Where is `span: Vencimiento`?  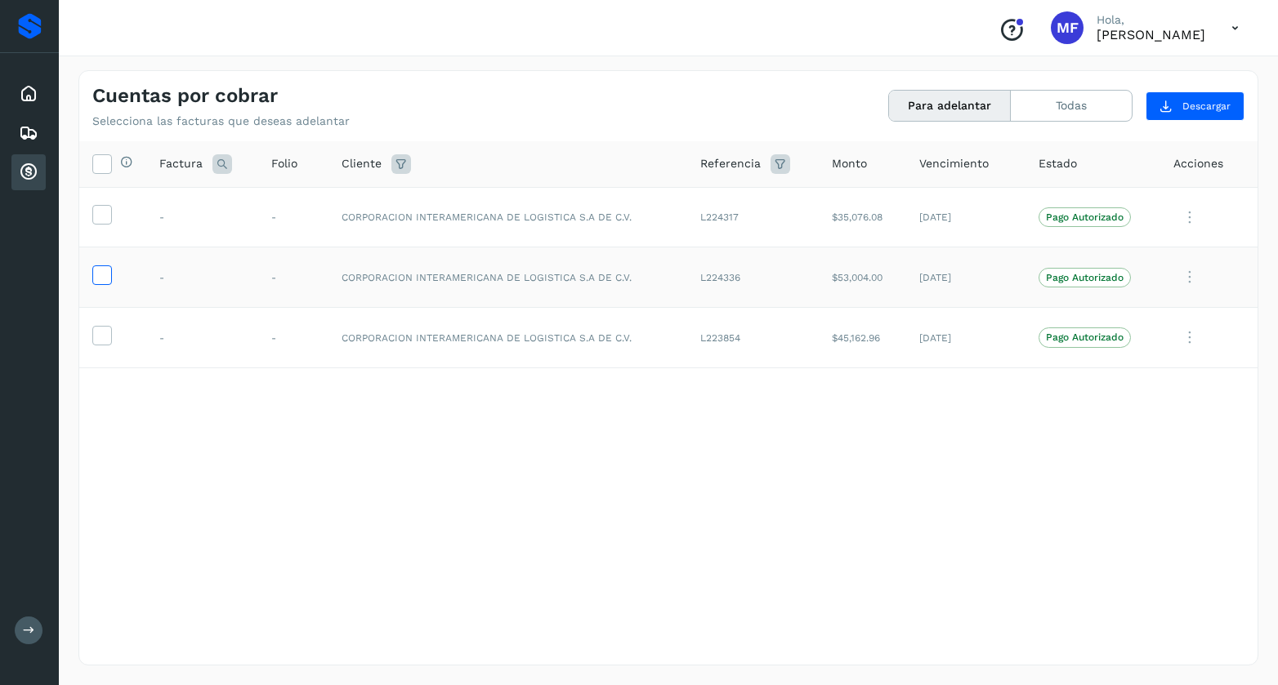
span: Vencimiento is located at coordinates (953, 163).